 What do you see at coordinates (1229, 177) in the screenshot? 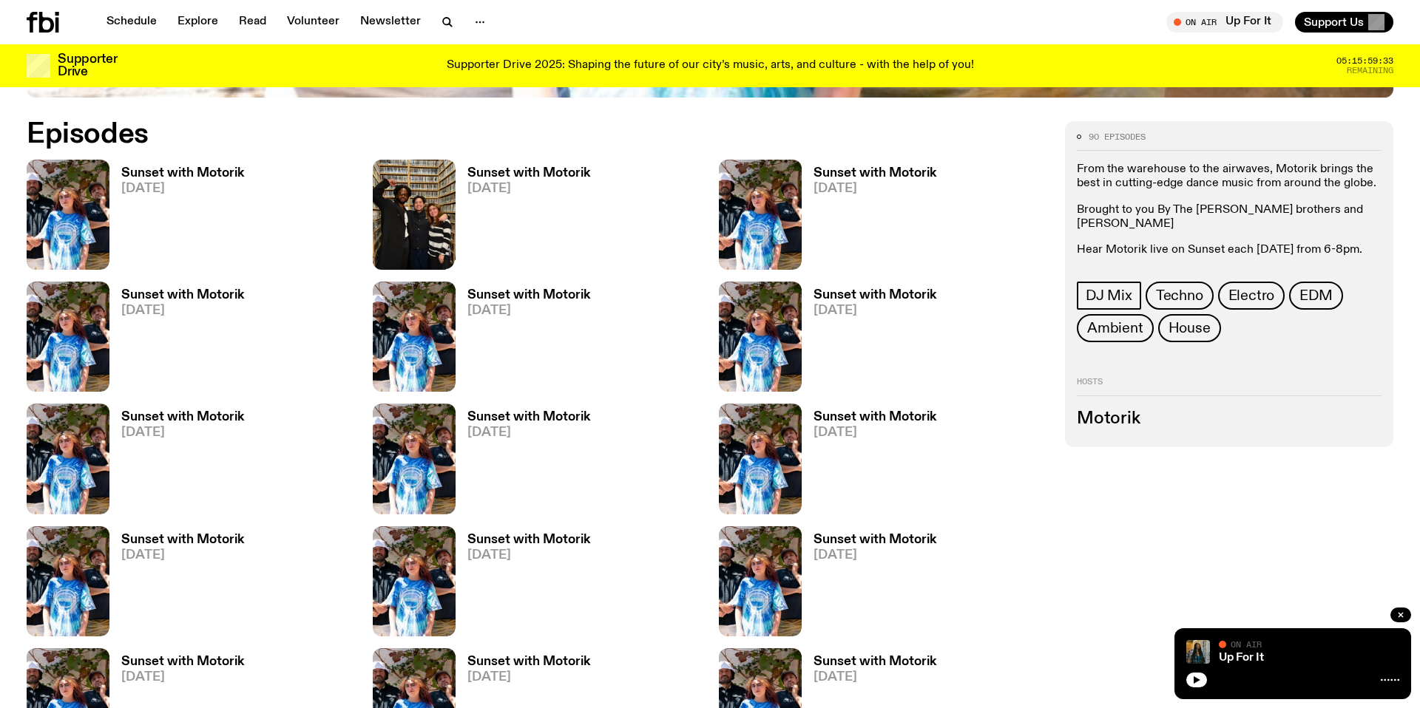
I see `p: From the warehouse to the airwaves, Motorik brings the best in cutting-edge dance music from arou...` at bounding box center [1229, 177].